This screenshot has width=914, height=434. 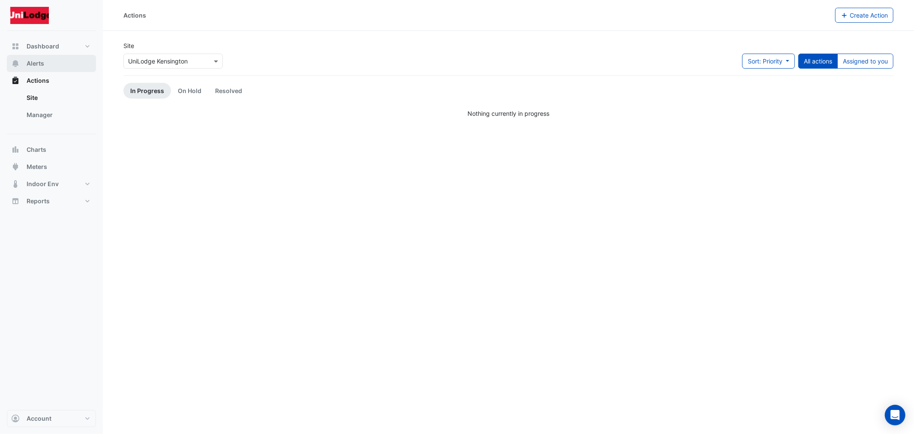 What do you see at coordinates (43, 46) in the screenshot?
I see `span: Dashboard` at bounding box center [43, 46].